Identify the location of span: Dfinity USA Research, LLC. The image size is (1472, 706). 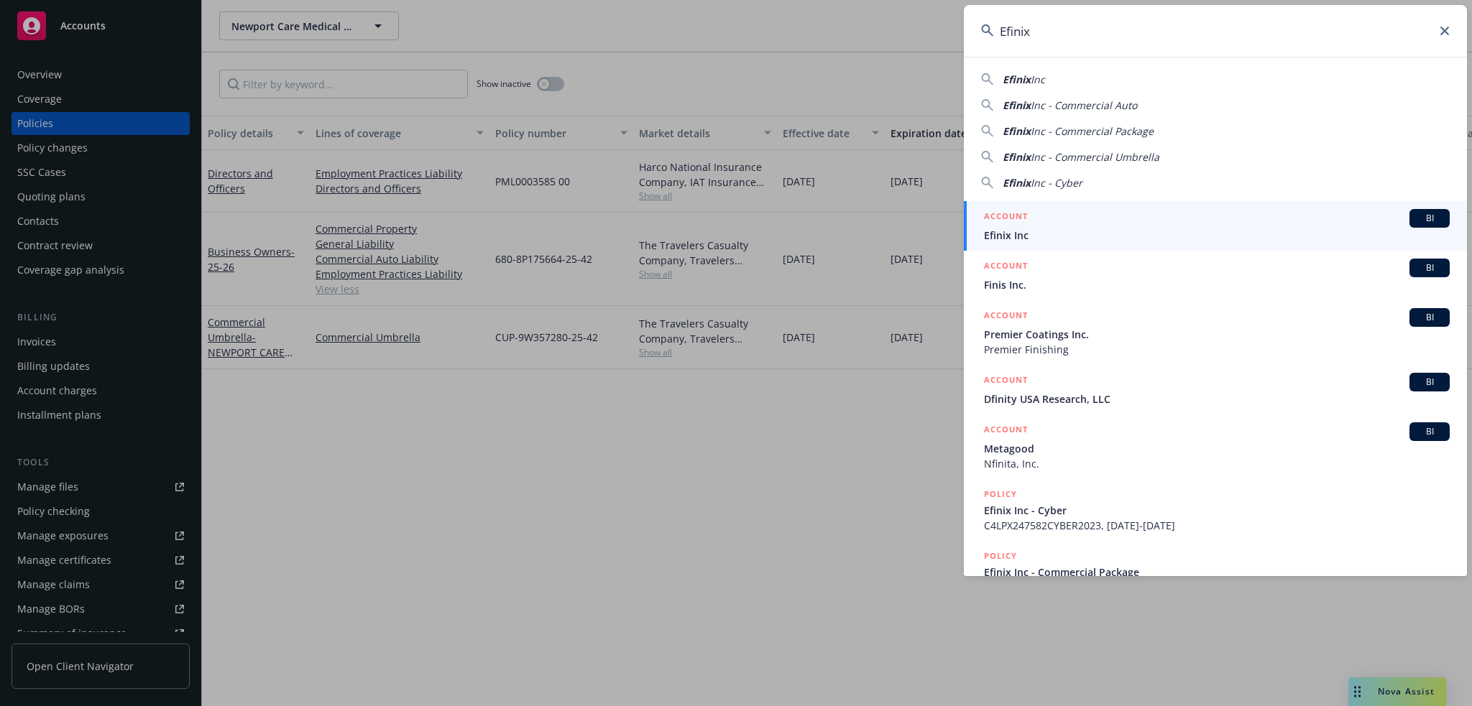
(1216, 399).